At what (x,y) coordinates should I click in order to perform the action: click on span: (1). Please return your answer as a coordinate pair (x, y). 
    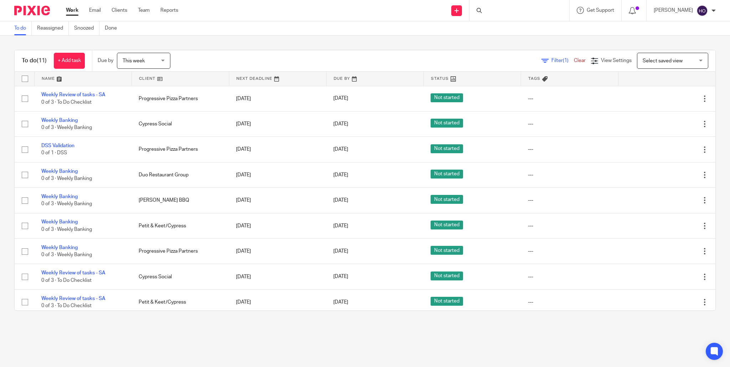
    Looking at the image, I should click on (565, 61).